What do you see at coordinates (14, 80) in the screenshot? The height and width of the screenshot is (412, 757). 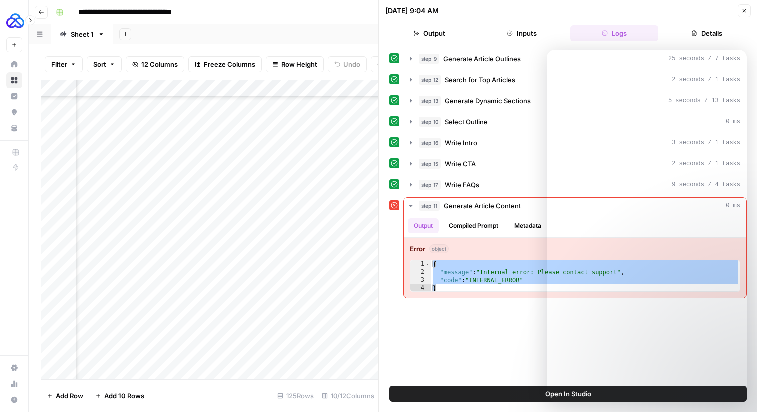 I see `a: Browse` at bounding box center [14, 80].